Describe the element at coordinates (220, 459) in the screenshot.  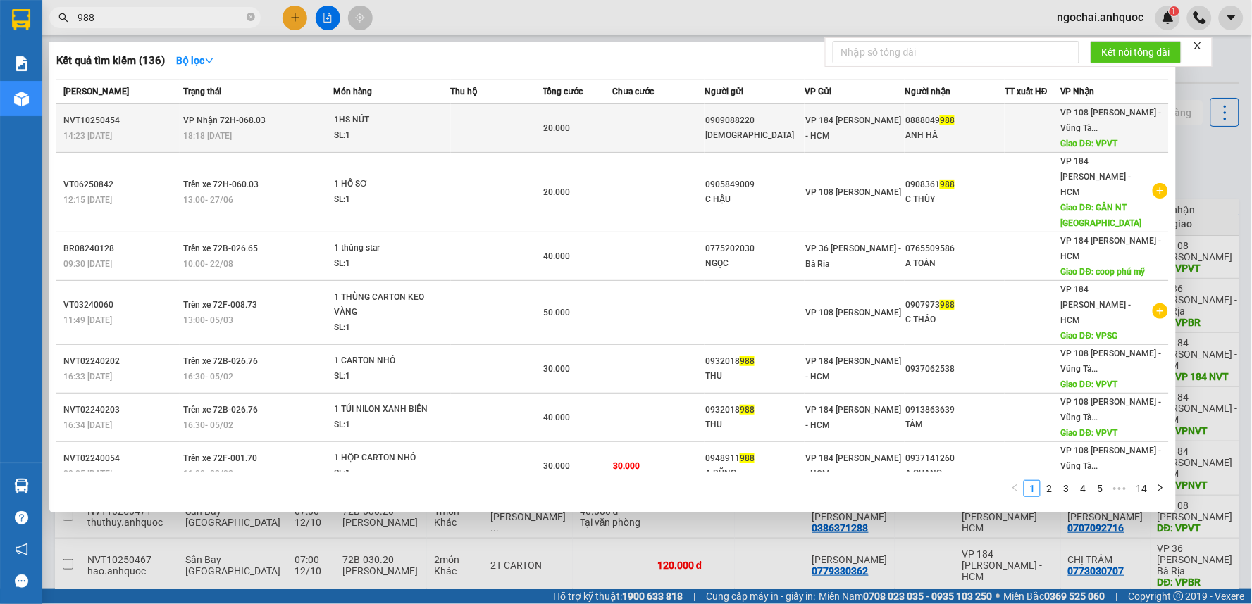
I see `span: Trên xe 72F-001.70` at that location.